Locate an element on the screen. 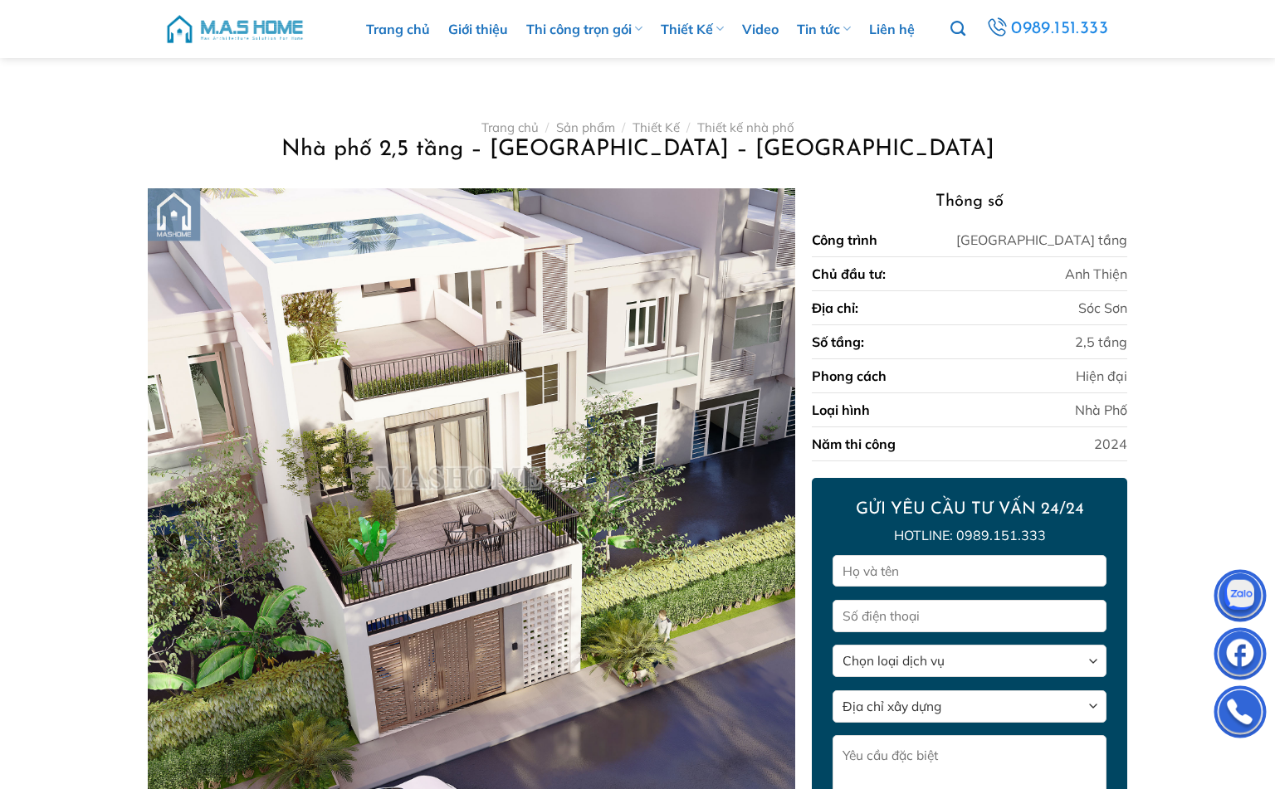 The height and width of the screenshot is (789, 1275). a: Sản phẩm is located at coordinates (585, 127).